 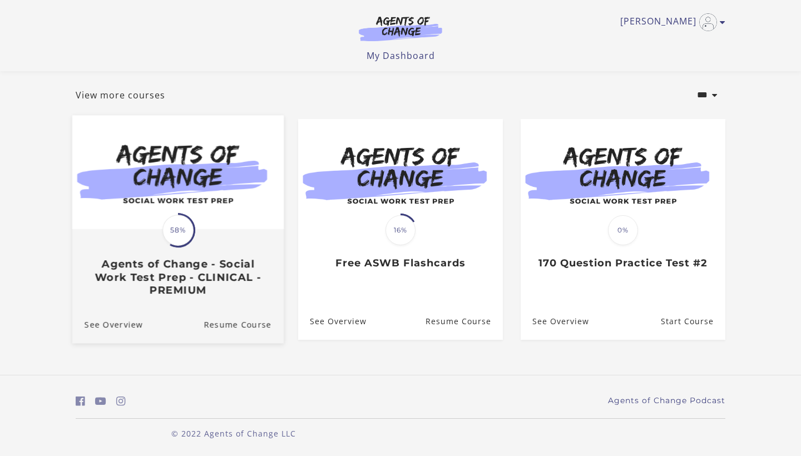 I want to click on a: 170 Question Practice Test #2: See Overview, so click(x=555, y=321).